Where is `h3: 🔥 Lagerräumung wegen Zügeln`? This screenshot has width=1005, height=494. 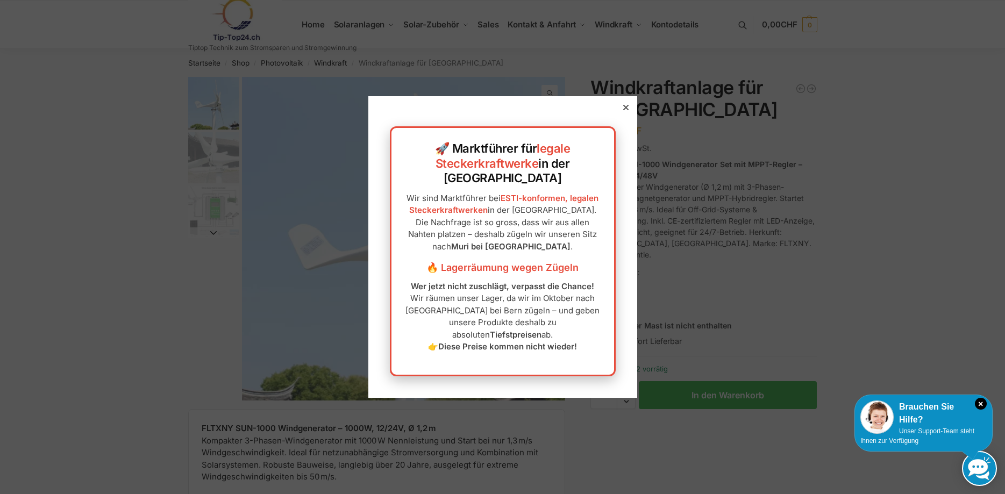
h3: 🔥 Lagerräumung wegen Zügeln is located at coordinates (503, 268).